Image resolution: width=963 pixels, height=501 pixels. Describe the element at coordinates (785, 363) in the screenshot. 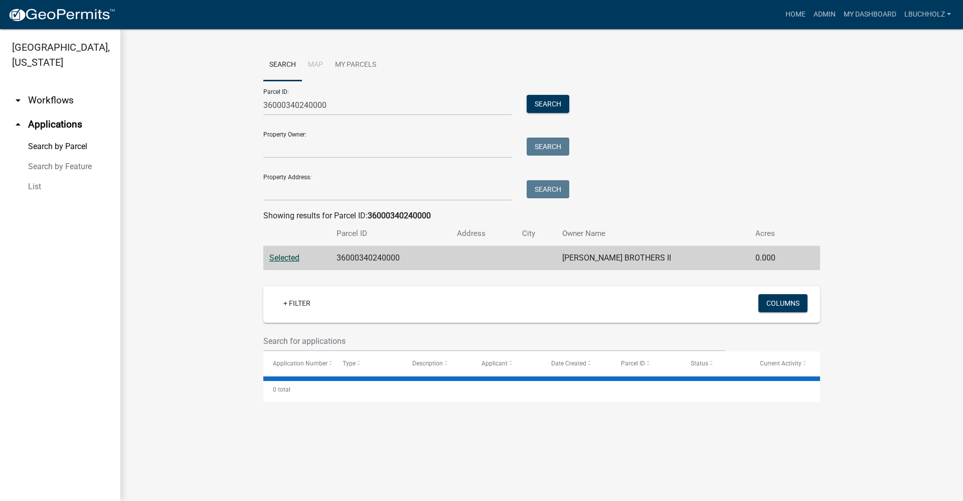

I see `datatable-header-cell: Current Activity` at that location.